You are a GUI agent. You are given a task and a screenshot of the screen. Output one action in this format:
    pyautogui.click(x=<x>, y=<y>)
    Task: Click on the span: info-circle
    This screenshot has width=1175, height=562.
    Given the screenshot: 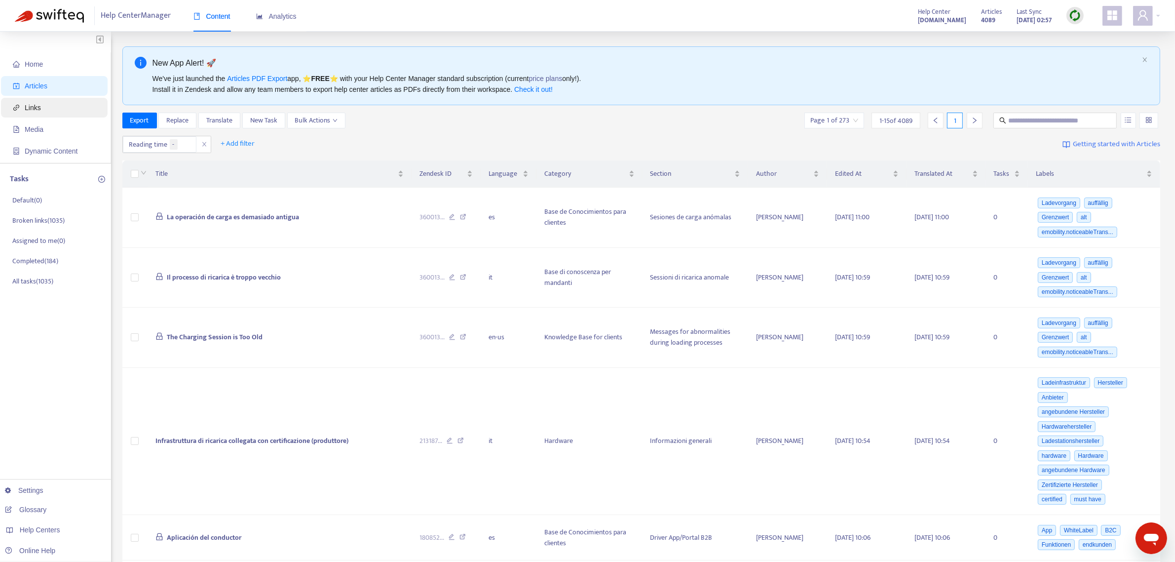 What is the action you would take?
    pyautogui.click(x=141, y=63)
    